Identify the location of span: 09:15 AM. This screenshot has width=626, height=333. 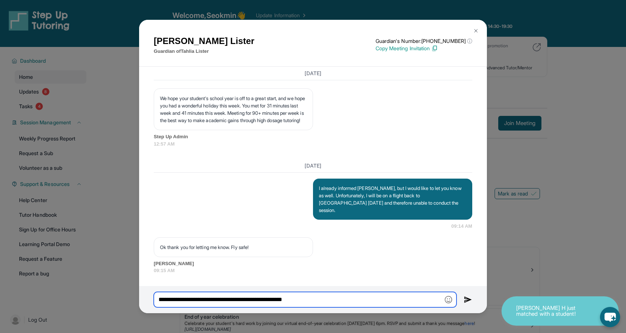
(313, 270).